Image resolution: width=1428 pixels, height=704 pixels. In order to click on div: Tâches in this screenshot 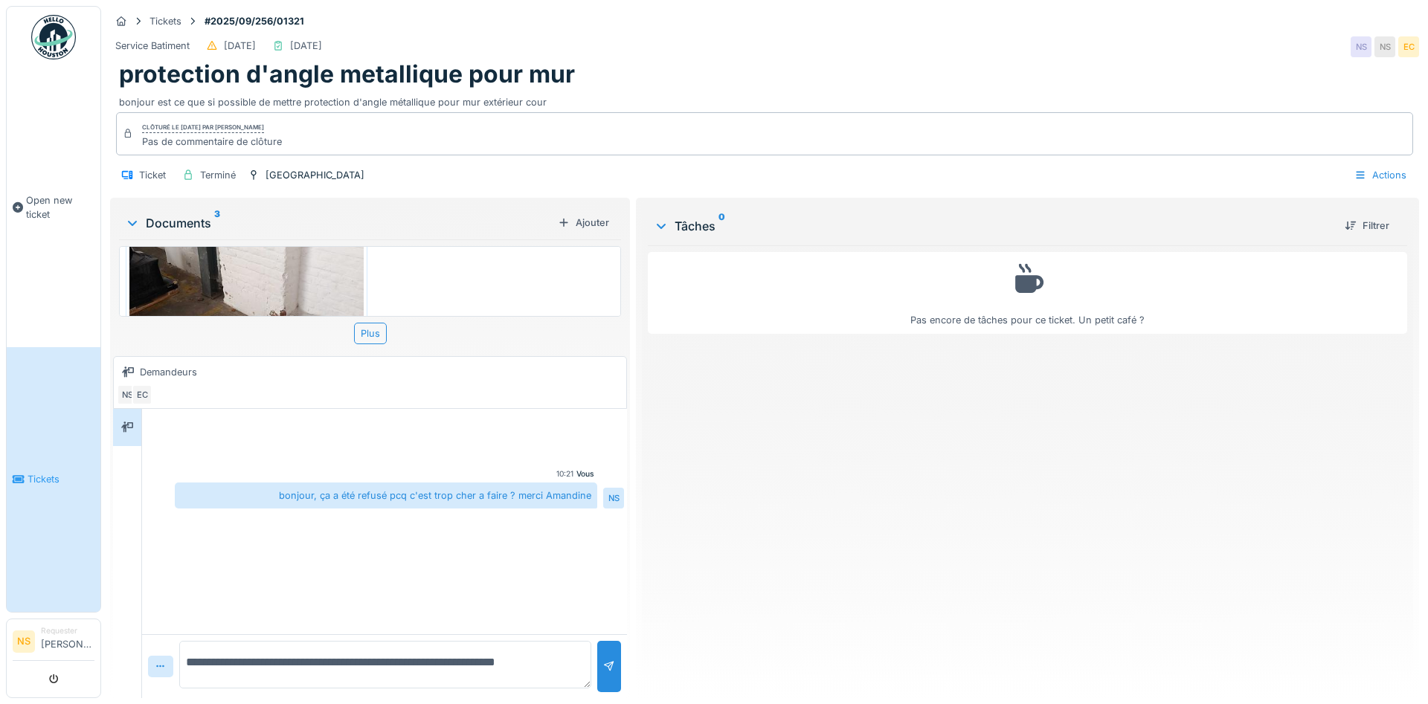, I will do `click(993, 226)`.